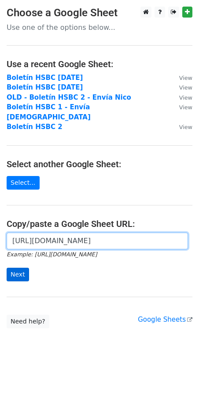 The image size is (199, 406). Describe the element at coordinates (177, 385) in the screenshot. I see `div: Widget de chat` at that location.